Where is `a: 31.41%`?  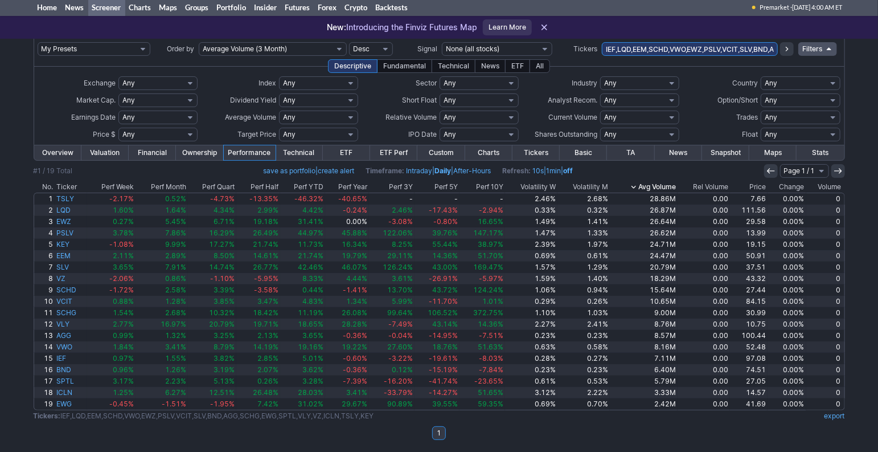 a: 31.41% is located at coordinates (302, 222).